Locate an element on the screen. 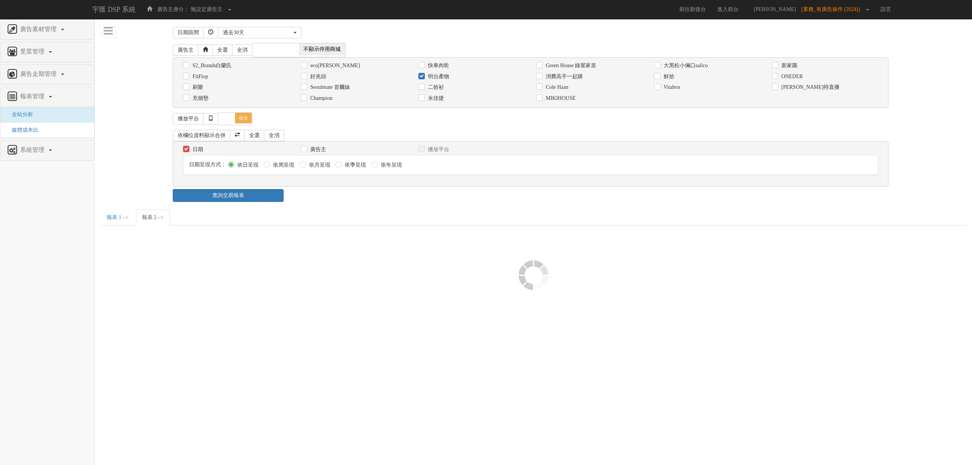  label: 刷樂 is located at coordinates (197, 87).